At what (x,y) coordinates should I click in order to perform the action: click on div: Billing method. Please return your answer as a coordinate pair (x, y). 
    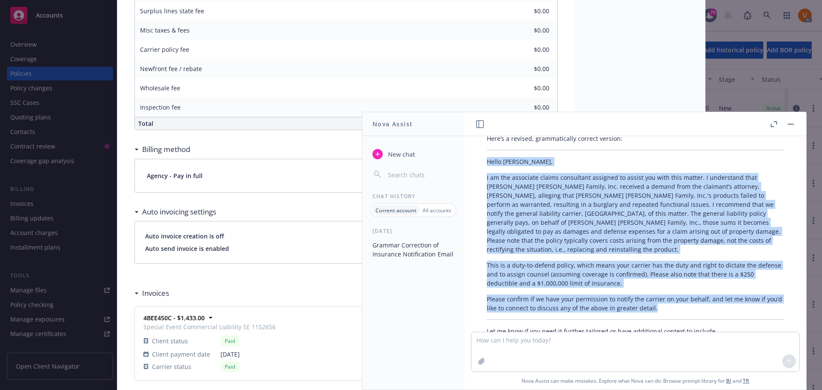
    Looking at the image, I should click on (162, 149).